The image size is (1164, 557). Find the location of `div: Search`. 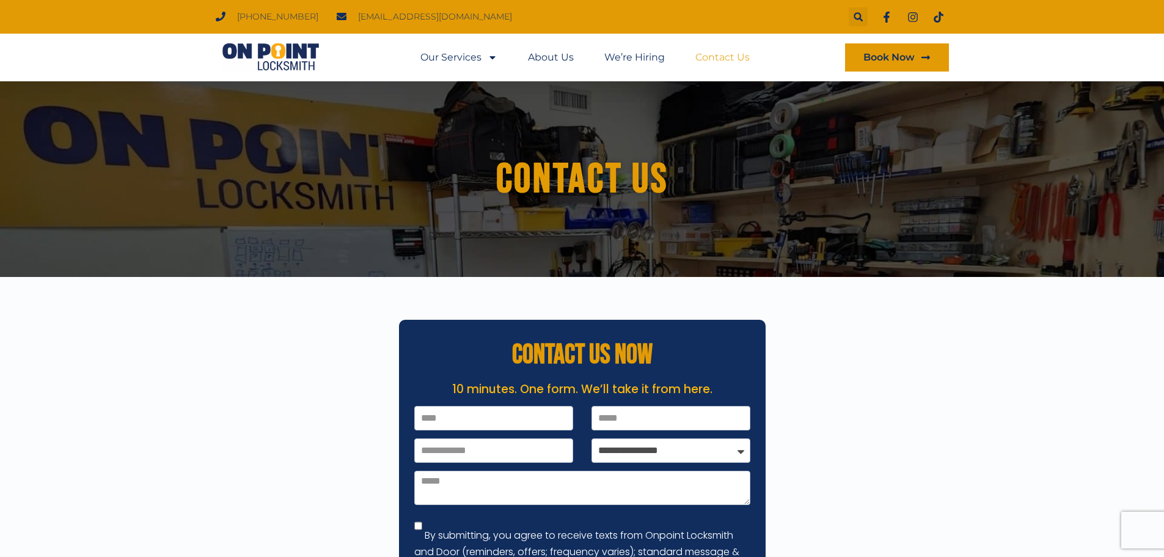

div: Search is located at coordinates (858, 16).